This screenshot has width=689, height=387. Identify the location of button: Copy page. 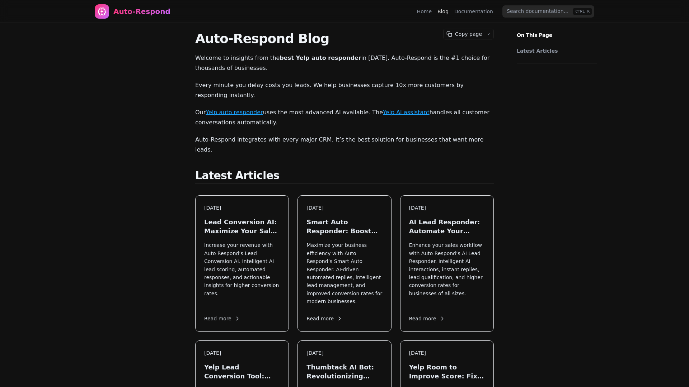
(463, 34).